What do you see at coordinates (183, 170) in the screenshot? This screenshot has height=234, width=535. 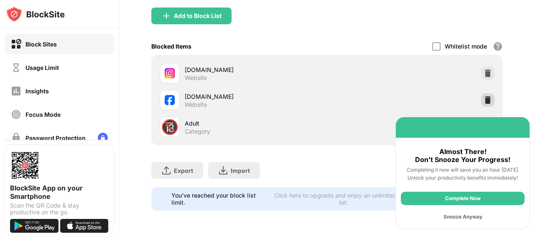 I see `div: Export` at bounding box center [183, 170].